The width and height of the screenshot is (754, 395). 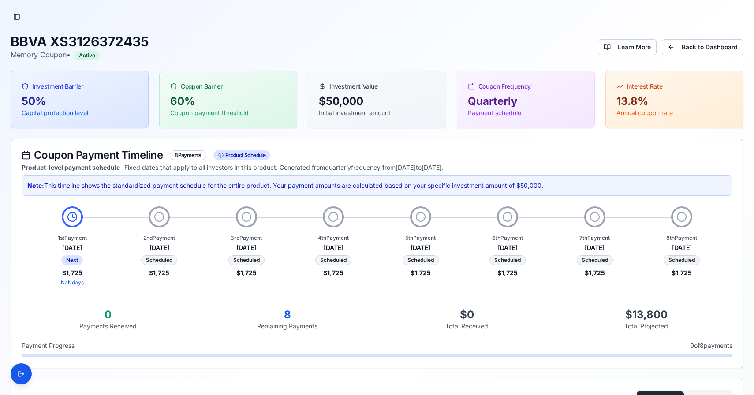 What do you see at coordinates (377, 186) in the screenshot?
I see `p: This timeline shows the standardized payment schedule for the entire product. Your payment amount...` at bounding box center [377, 186].